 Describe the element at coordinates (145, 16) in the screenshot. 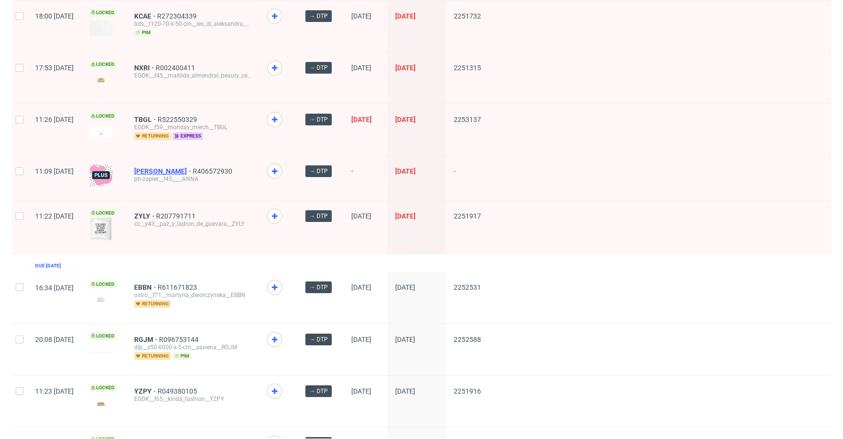

I see `a: KCAE` at that location.